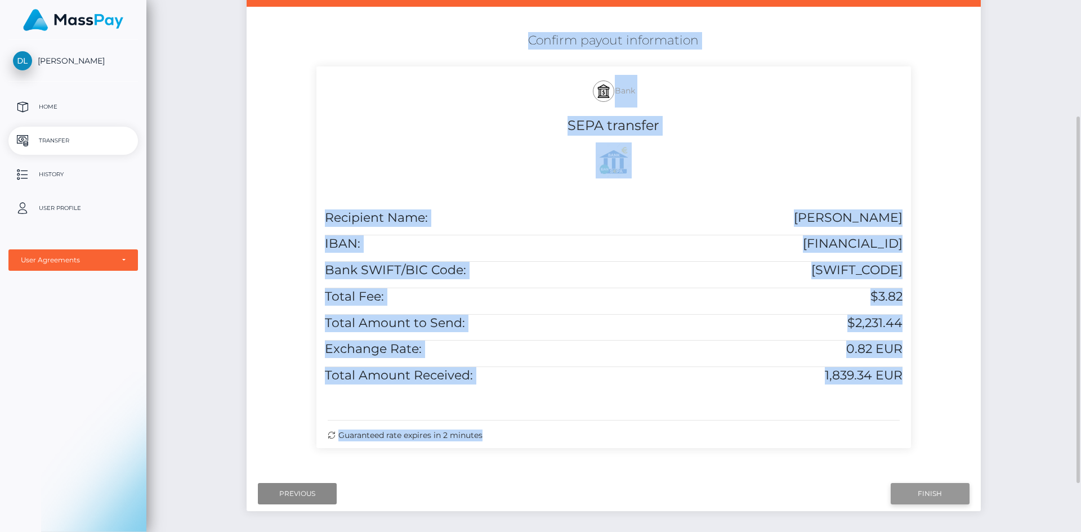  I want to click on div: Guaranteed rate expires in 2 minutes, so click(614, 435).